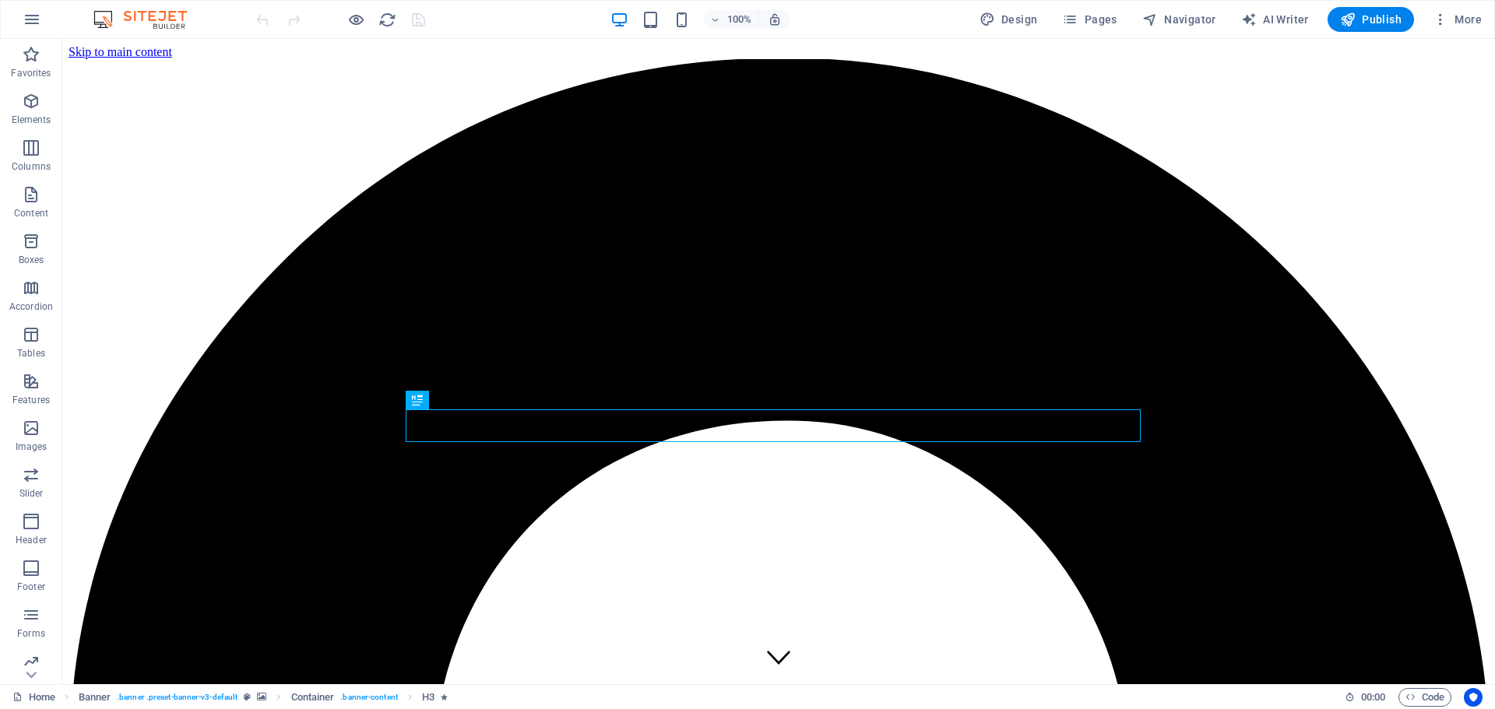  What do you see at coordinates (148, 19) in the screenshot?
I see `img: Editor Logo` at bounding box center [148, 19].